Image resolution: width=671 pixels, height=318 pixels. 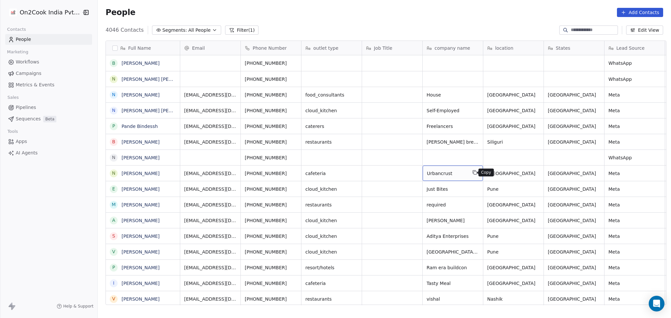 What do you see at coordinates (453, 111) in the screenshot?
I see `span: Self-Employed` at bounding box center [453, 111].